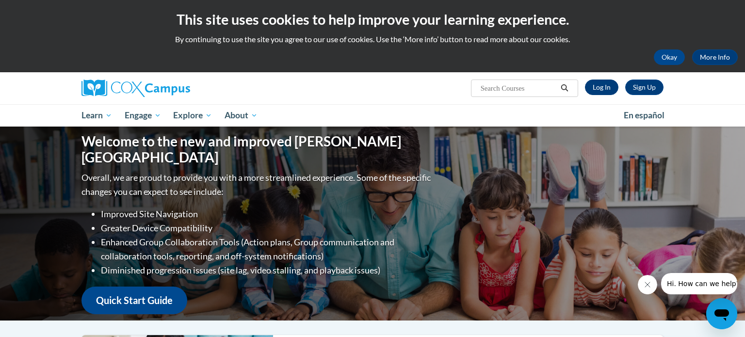  I want to click on li: Improved Site Navigation, so click(267, 214).